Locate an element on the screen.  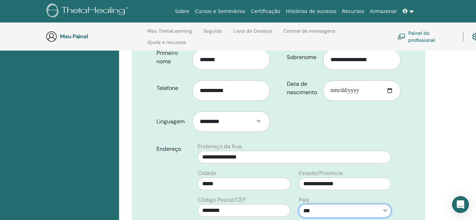
a: Painel do profissional is located at coordinates (426, 37).